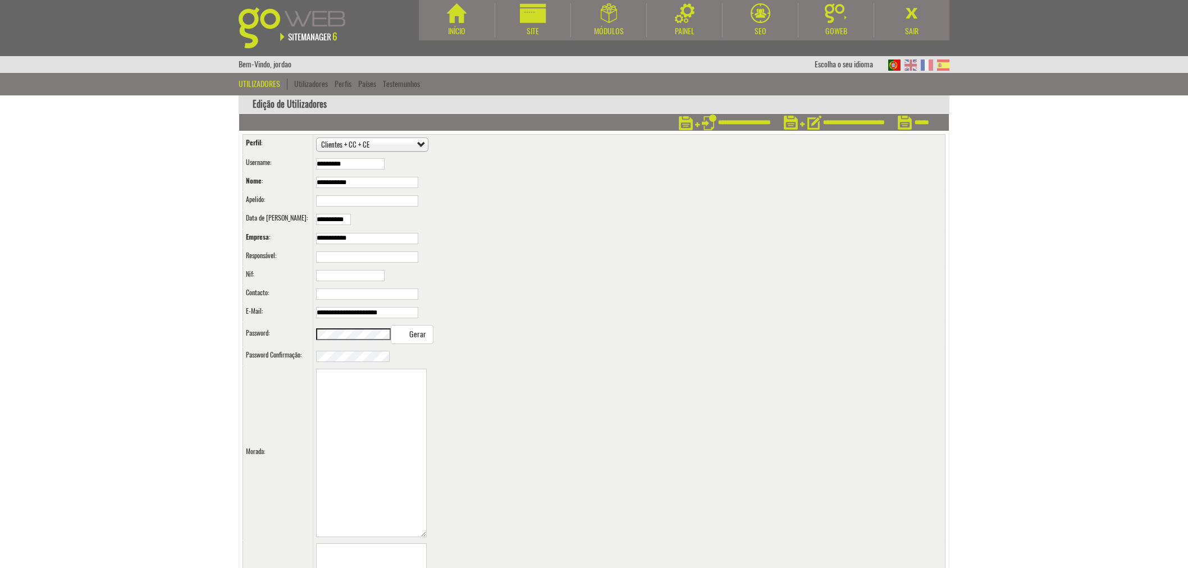  Describe the element at coordinates (254, 311) in the screenshot. I see `label: E-Mail` at that location.